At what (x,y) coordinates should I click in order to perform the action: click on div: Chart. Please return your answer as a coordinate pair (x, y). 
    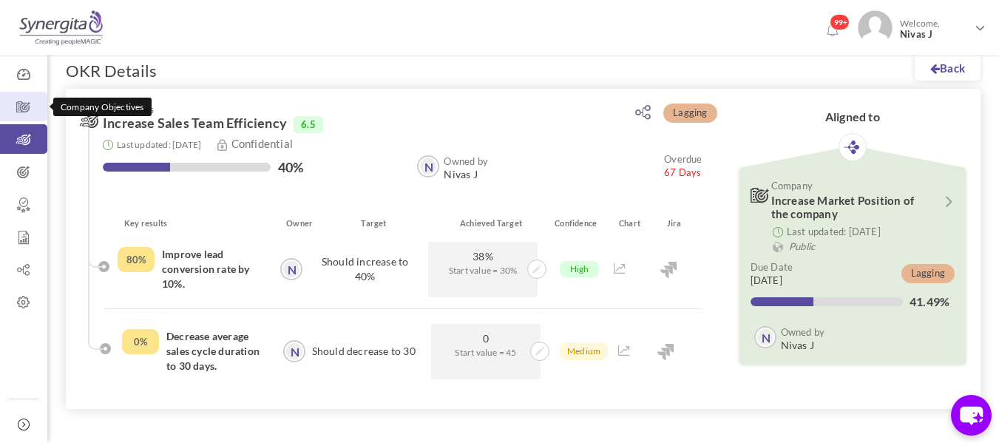
    Looking at the image, I should click on (623, 223).